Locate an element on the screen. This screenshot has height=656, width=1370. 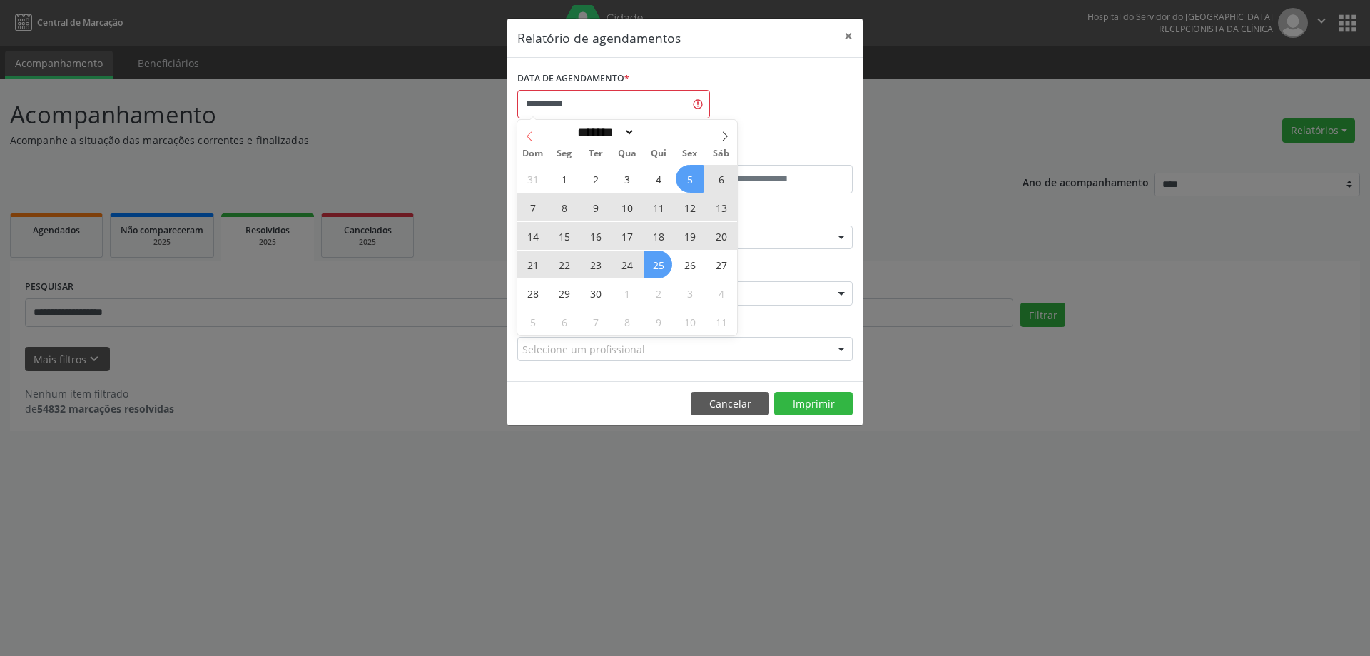
span: Setembro 1, 2025 is located at coordinates (564, 178).